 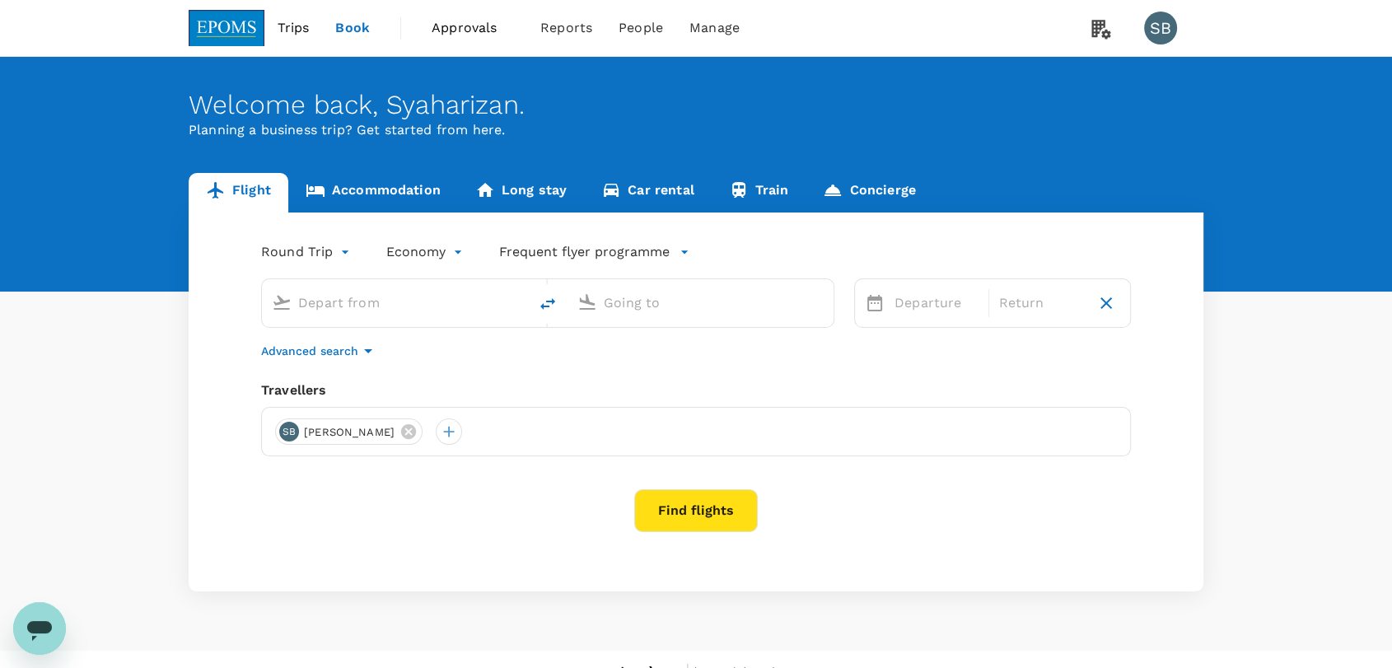 I want to click on p: Departure, so click(x=937, y=303).